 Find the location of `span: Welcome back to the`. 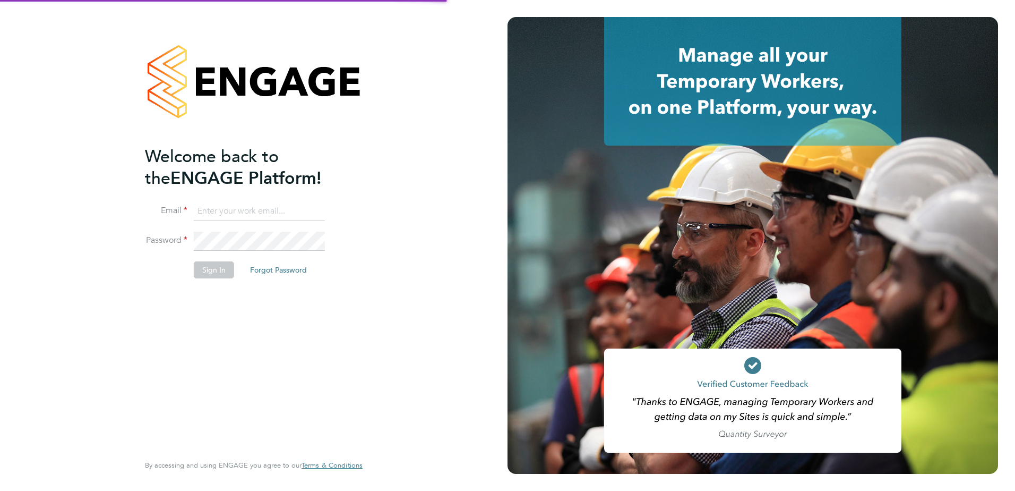

span: Welcome back to the is located at coordinates (212, 167).